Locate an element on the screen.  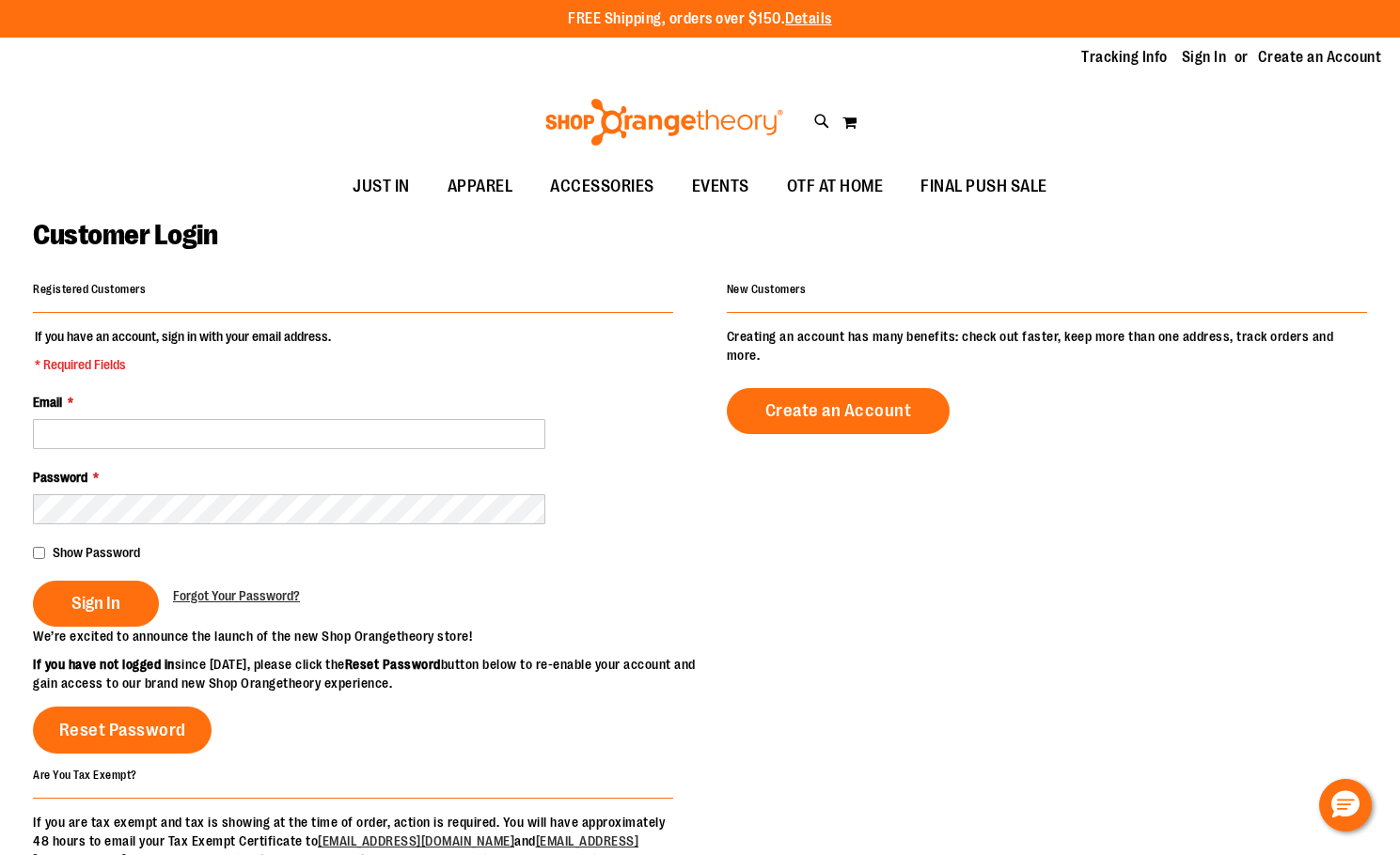
a: Tracking Info is located at coordinates (1124, 57).